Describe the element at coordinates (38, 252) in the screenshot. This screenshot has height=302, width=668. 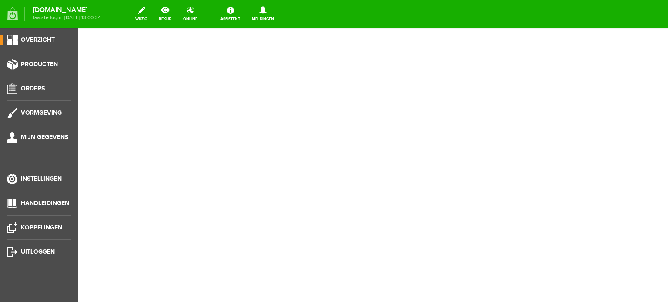
I see `span: Uitloggen` at that location.